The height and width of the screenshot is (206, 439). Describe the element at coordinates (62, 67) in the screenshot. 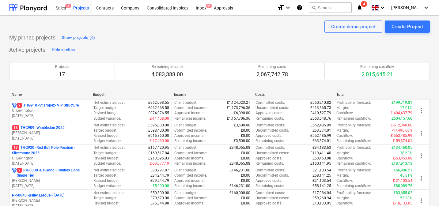

I see `p: Projects` at that location.